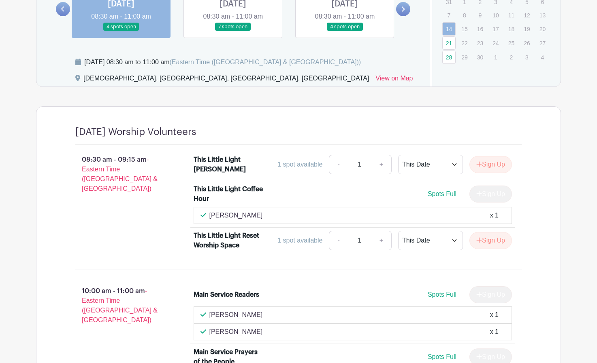 This screenshot has width=597, height=363. I want to click on p: 3, so click(526, 57).